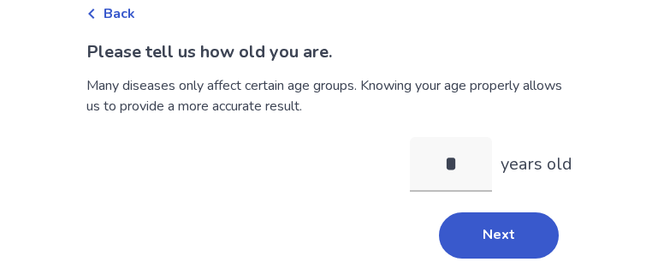  I want to click on button: Next, so click(499, 235).